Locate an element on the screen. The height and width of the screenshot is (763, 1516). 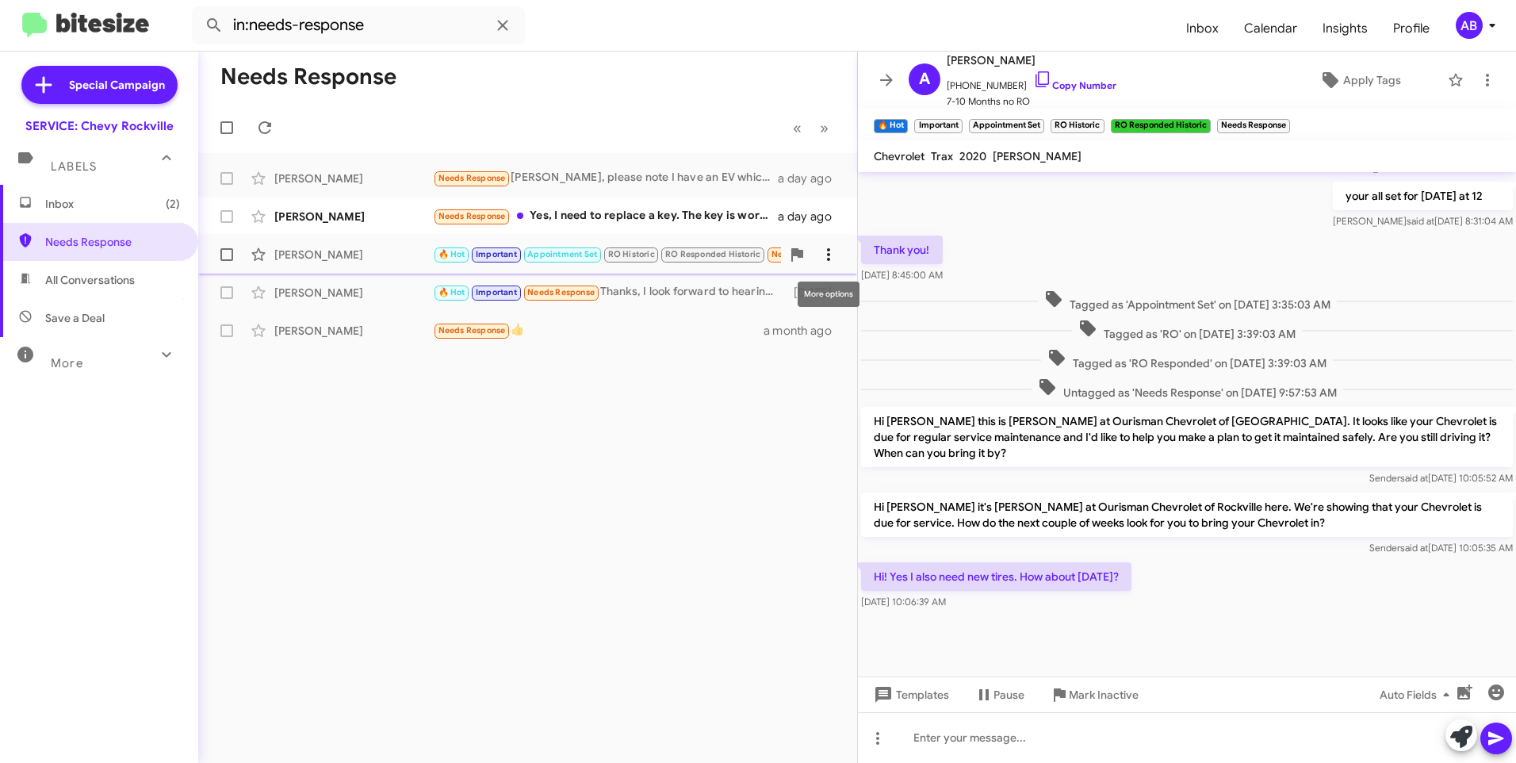
span: Mark Inactive is located at coordinates (1104, 695).